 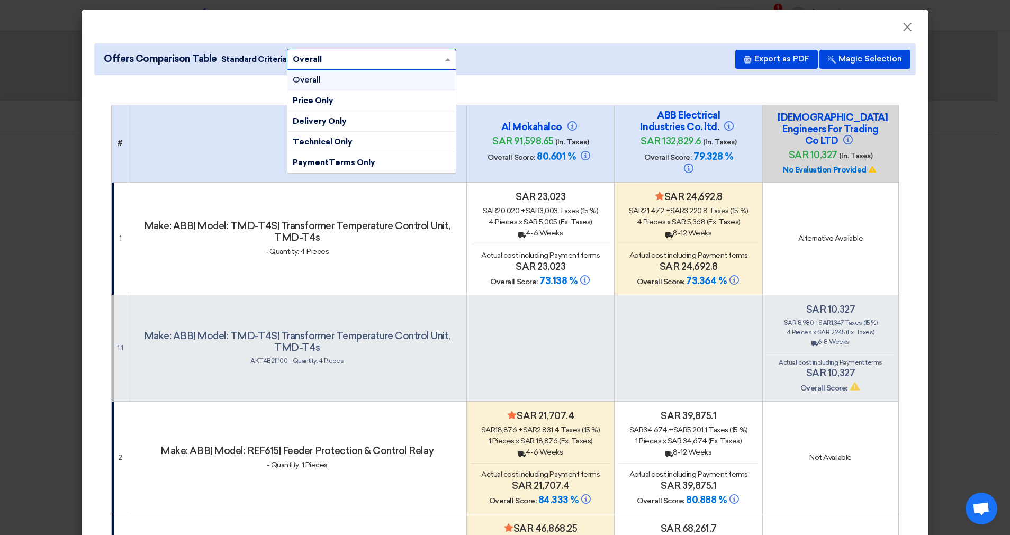 I want to click on span: 73.138 %, so click(x=558, y=281).